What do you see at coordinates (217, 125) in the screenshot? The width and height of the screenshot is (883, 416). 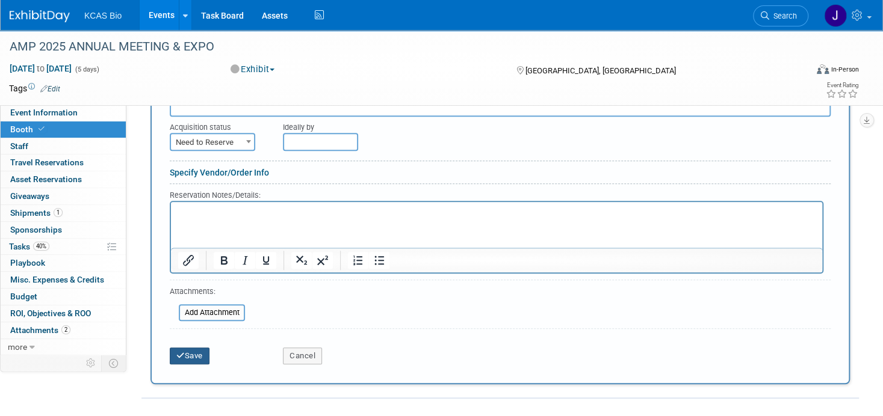 I see `div: Acquisition status` at bounding box center [217, 125].